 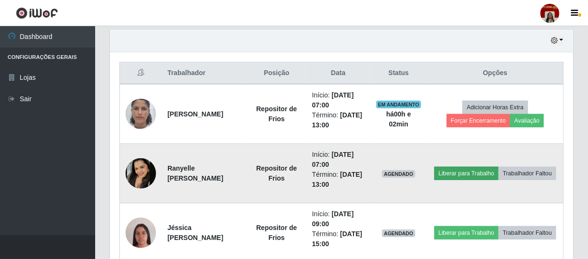 What do you see at coordinates (527, 121) in the screenshot?
I see `button: Avaliação` at bounding box center [527, 121].